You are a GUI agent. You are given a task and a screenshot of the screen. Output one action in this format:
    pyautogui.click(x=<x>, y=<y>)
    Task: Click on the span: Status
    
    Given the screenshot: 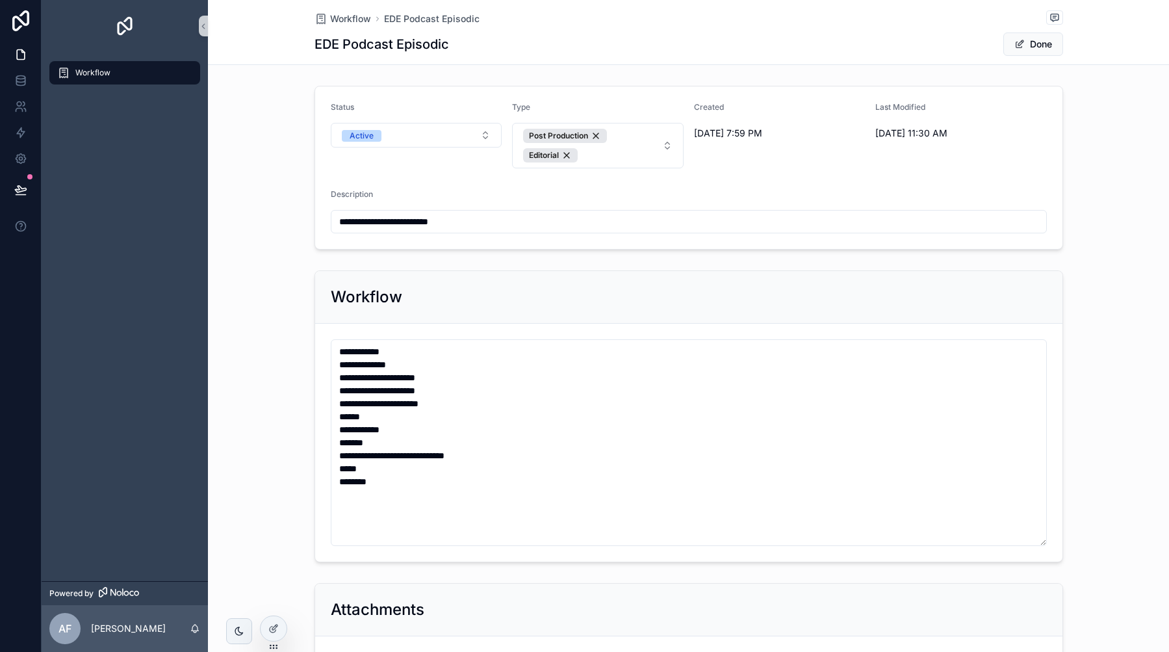 What is the action you would take?
    pyautogui.click(x=342, y=107)
    